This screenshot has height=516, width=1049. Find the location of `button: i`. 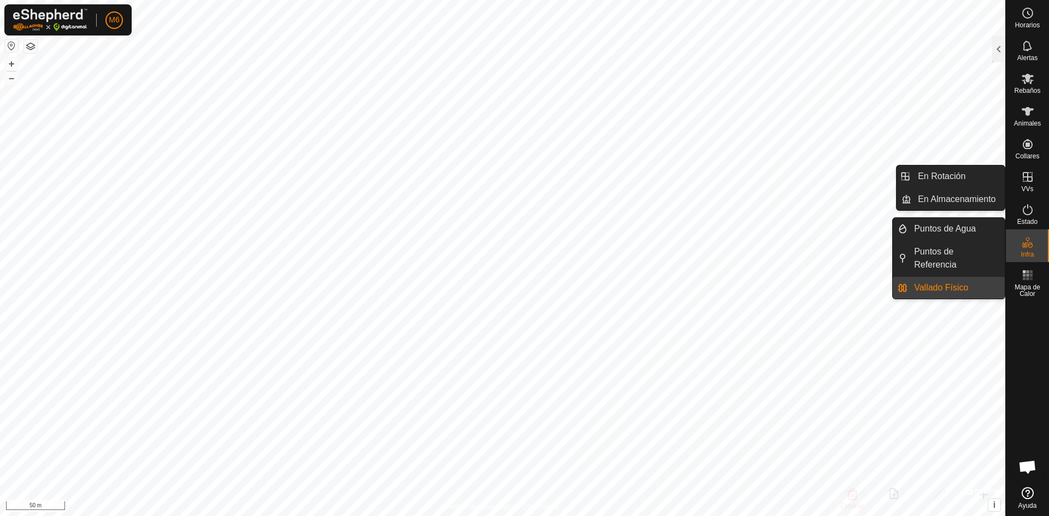

button: i is located at coordinates (994, 505).